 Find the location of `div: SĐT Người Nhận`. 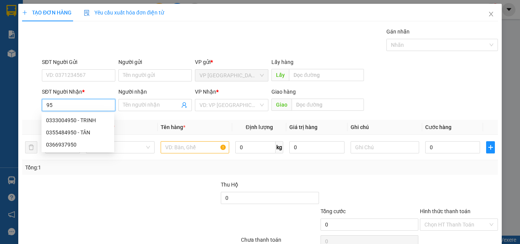

div: SĐT Người Nhận is located at coordinates (78, 92).